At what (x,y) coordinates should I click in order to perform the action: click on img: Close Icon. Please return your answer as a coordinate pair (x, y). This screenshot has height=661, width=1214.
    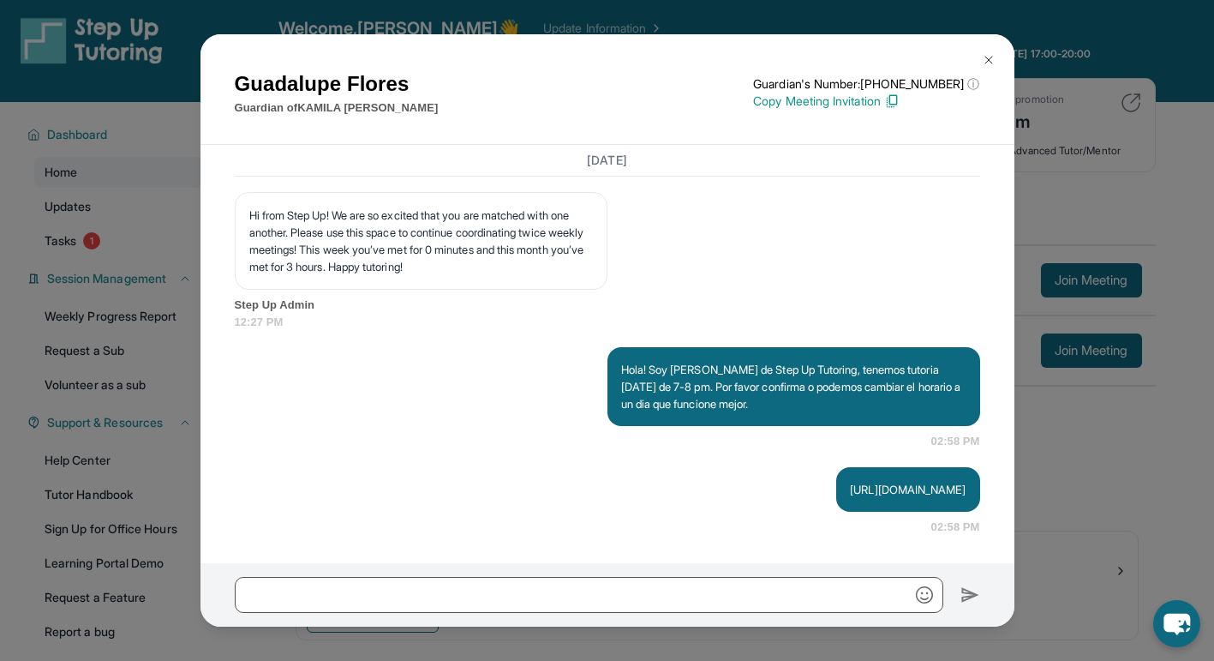
    Looking at the image, I should click on (989, 60).